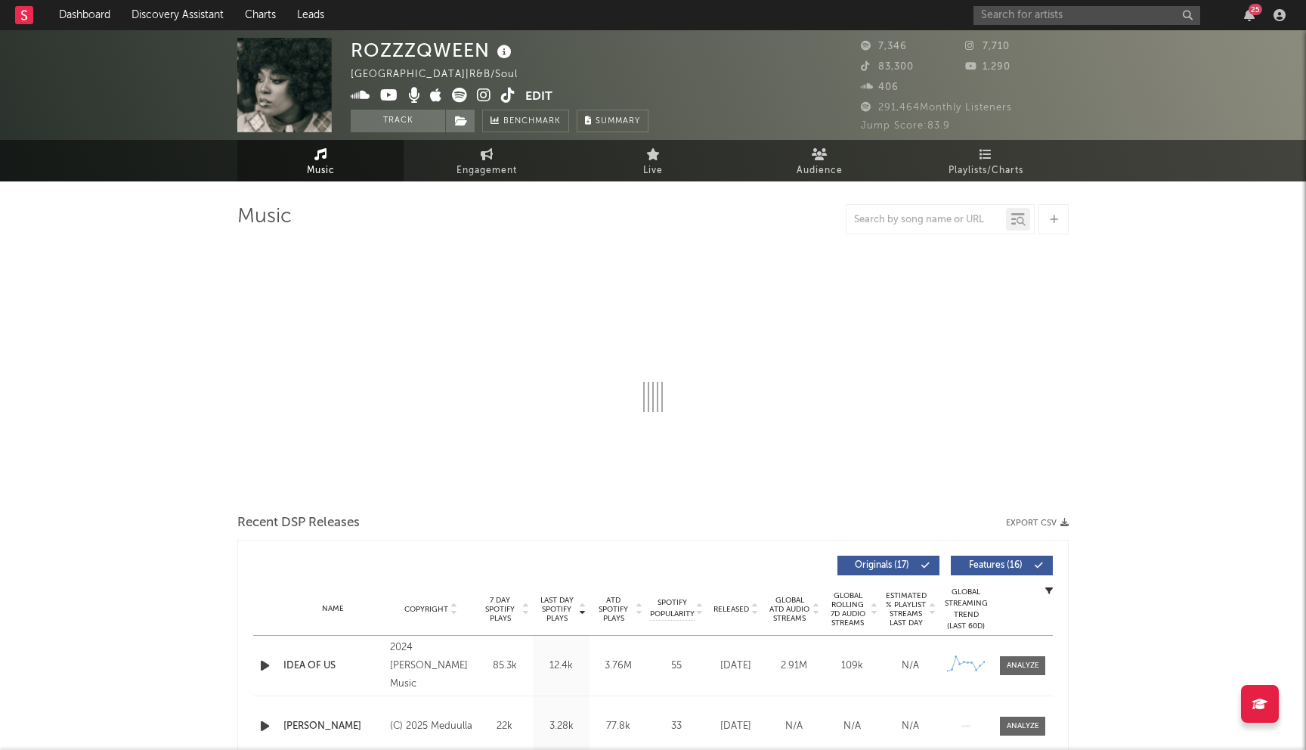  I want to click on input: Search for artists, so click(1087, 15).